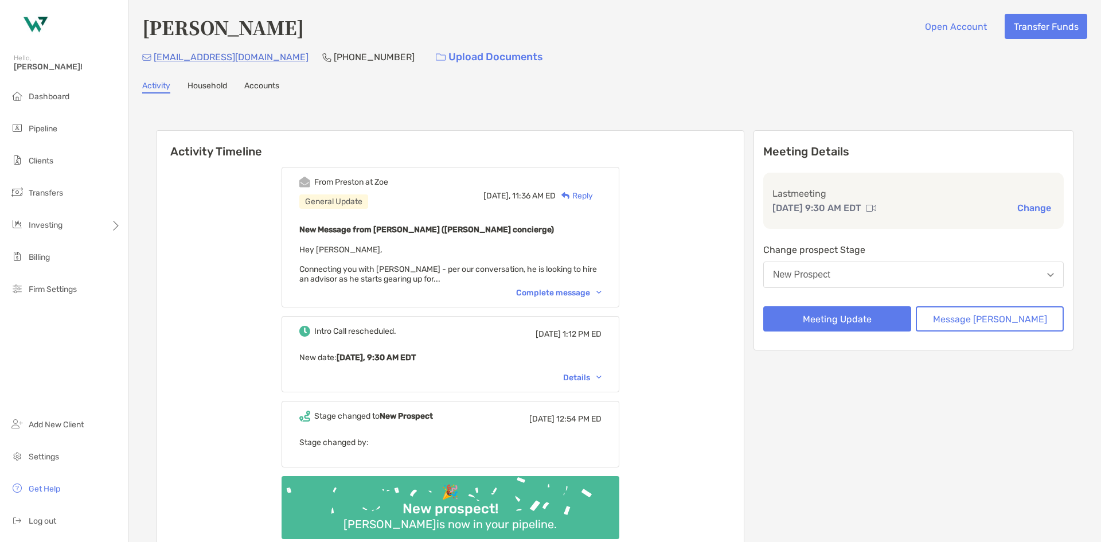 This screenshot has width=1101, height=542. Describe the element at coordinates (1046, 26) in the screenshot. I see `button: Transfer Funds` at that location.